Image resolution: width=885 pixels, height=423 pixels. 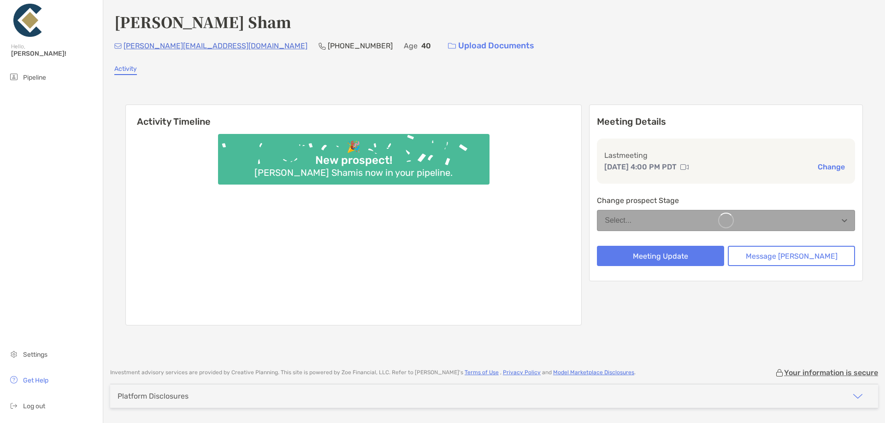 I want to click on span: Log out, so click(x=34, y=406).